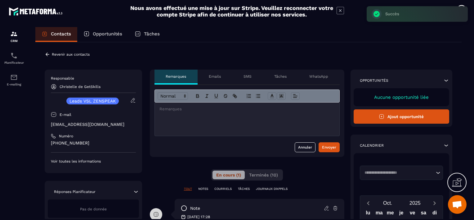  Describe the element at coordinates (93, 209) in the screenshot. I see `span: Pas de donnée` at that location.